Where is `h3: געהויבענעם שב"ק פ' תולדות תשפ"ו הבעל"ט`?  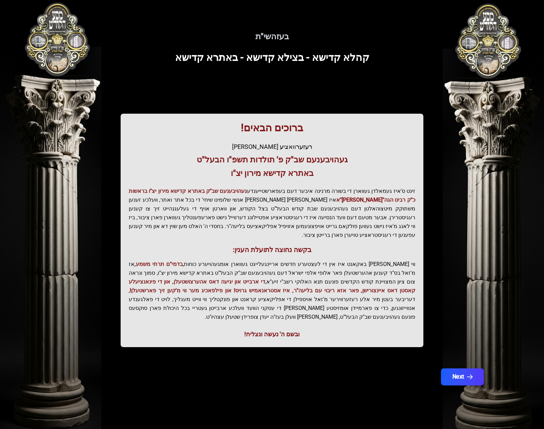 h3: געהויבענעם שב"ק פ' תולדות תשפ"ו הבעל"ט is located at coordinates (272, 160).